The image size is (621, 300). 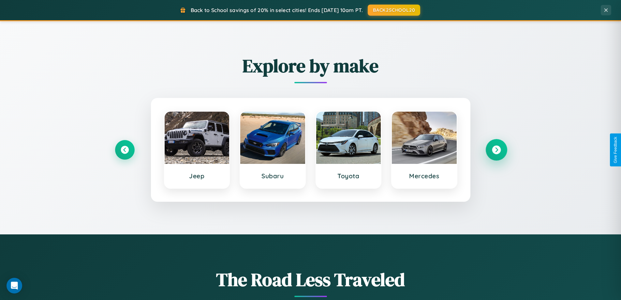 What do you see at coordinates (424, 176) in the screenshot?
I see `h3: Mercedes` at bounding box center [424, 176].